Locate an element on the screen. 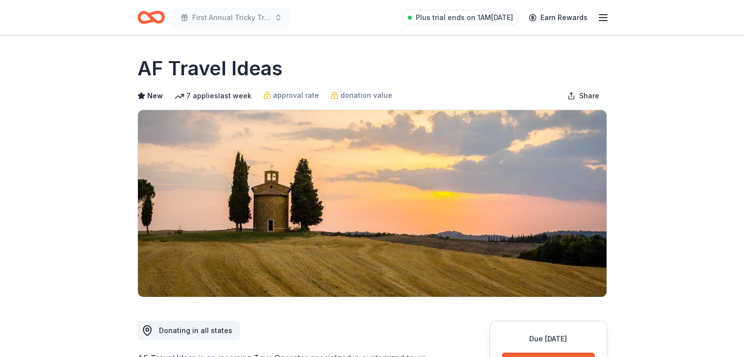  a: Home is located at coordinates (151, 17).